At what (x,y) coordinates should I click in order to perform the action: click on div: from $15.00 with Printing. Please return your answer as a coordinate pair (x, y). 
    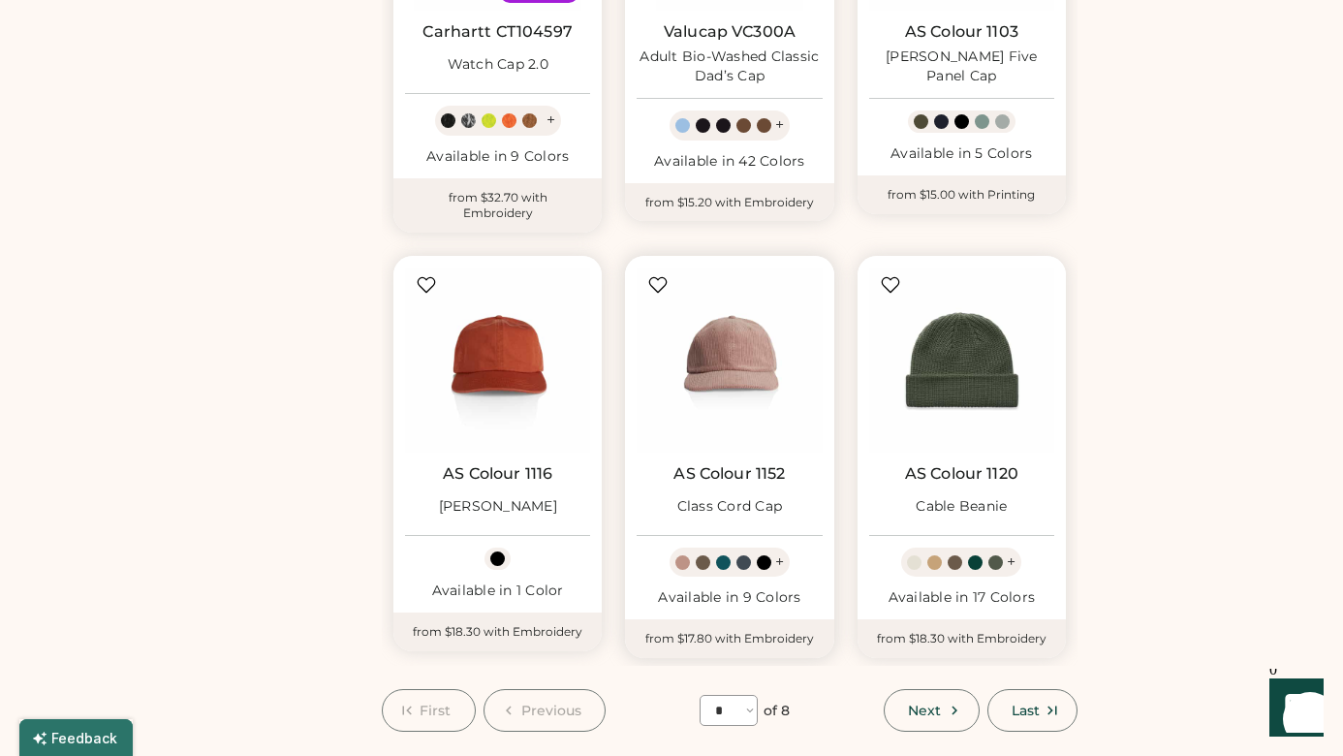
    Looking at the image, I should click on (961, 195).